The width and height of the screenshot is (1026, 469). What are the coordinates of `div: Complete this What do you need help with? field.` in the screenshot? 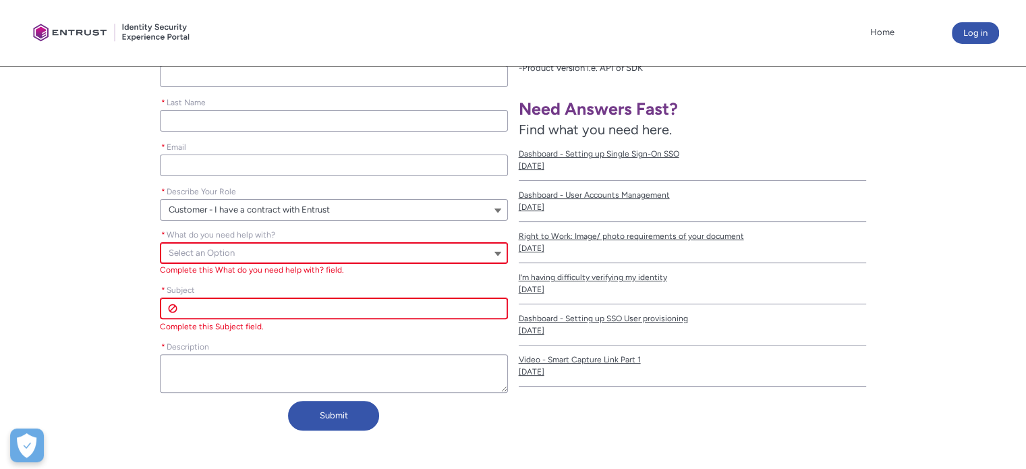 It's located at (334, 270).